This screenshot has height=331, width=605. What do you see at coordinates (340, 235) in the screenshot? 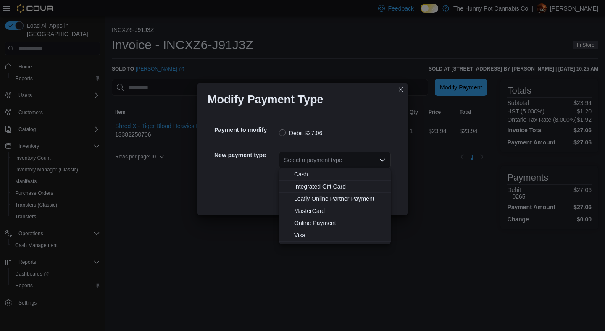
I see `span: Visa` at bounding box center [340, 235].